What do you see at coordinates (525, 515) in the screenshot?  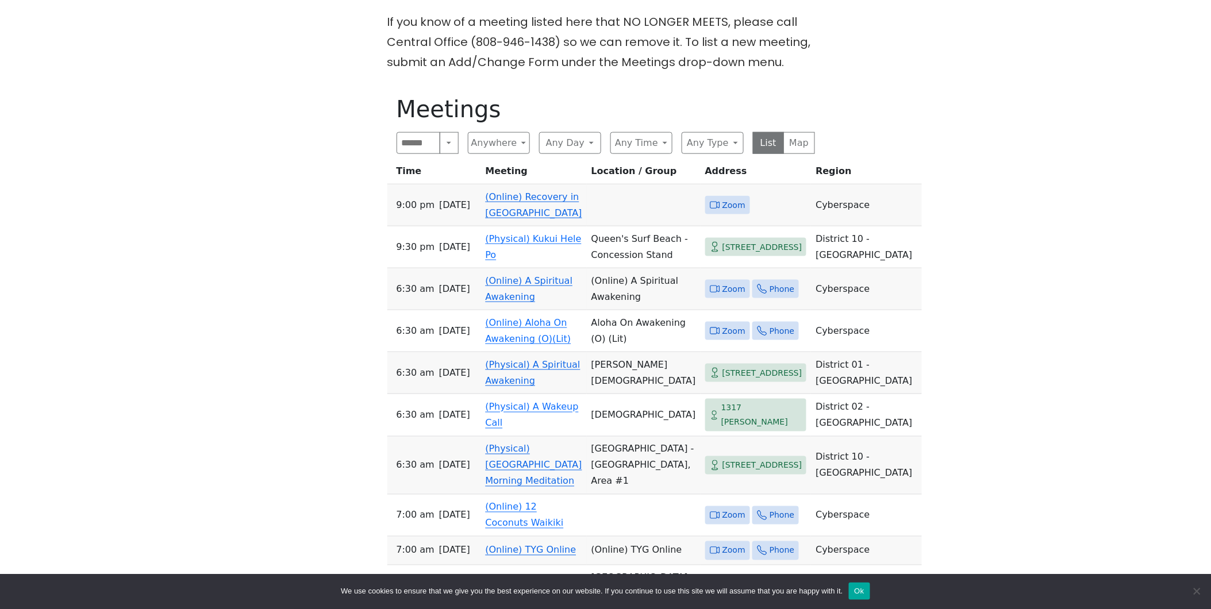 I see `a: (Online) 12 Coconuts Waikiki` at bounding box center [525, 515].